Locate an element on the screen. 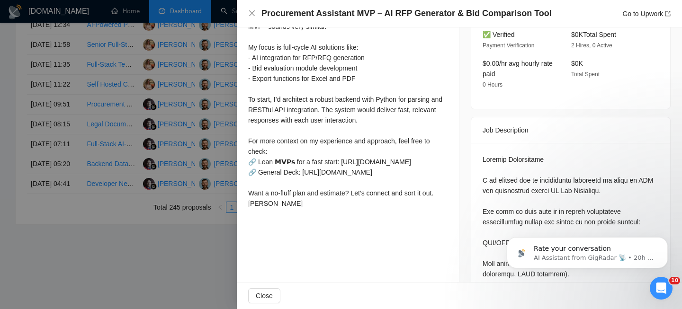 The image size is (682, 309). p: Message from AI Assistant from GigRadar 📡, sent 20h ago is located at coordinates (102, 41).